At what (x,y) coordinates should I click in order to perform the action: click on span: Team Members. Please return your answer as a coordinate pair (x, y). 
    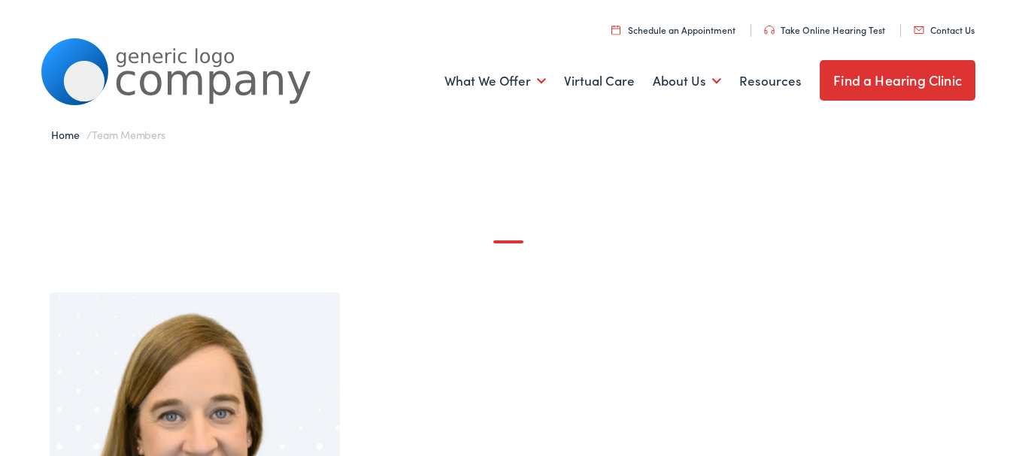
    Looking at the image, I should click on (128, 135).